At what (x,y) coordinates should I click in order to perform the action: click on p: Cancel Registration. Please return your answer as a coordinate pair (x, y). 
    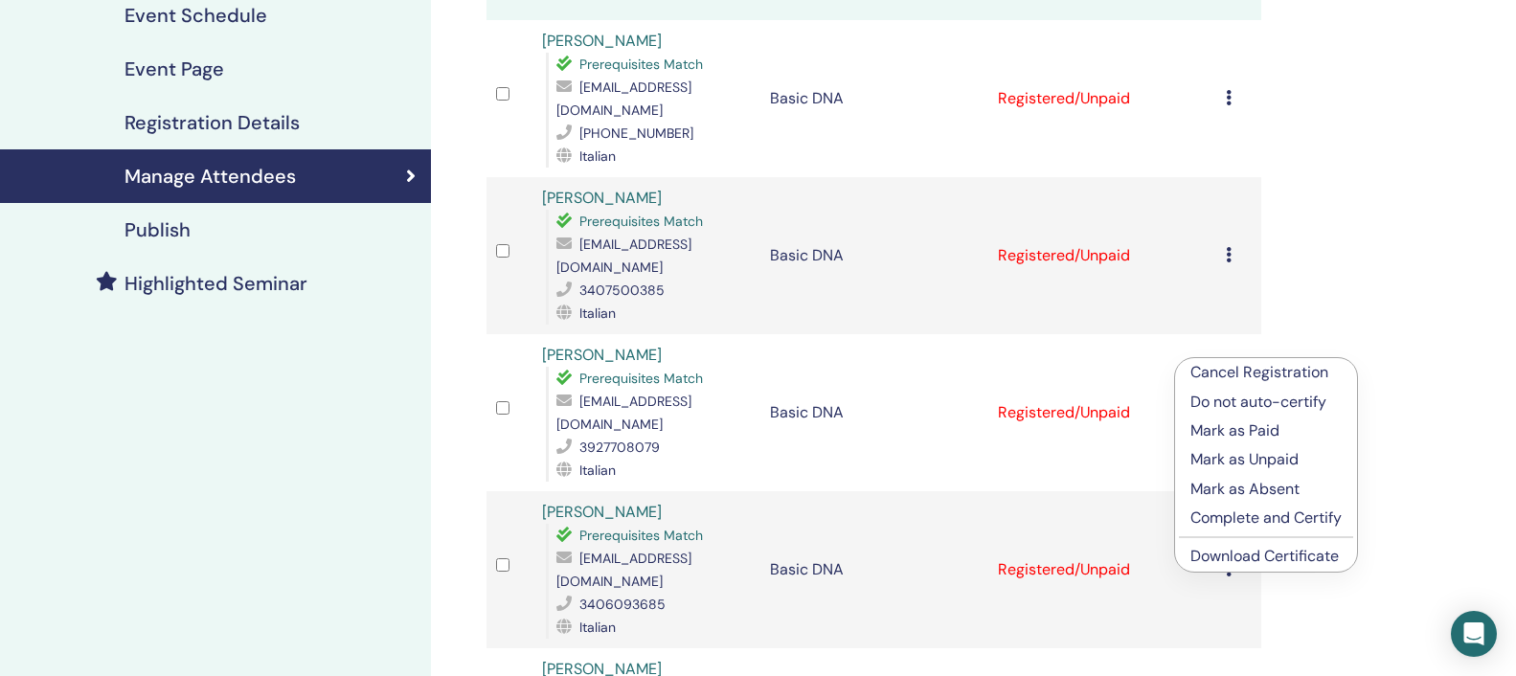
    Looking at the image, I should click on (1266, 373).